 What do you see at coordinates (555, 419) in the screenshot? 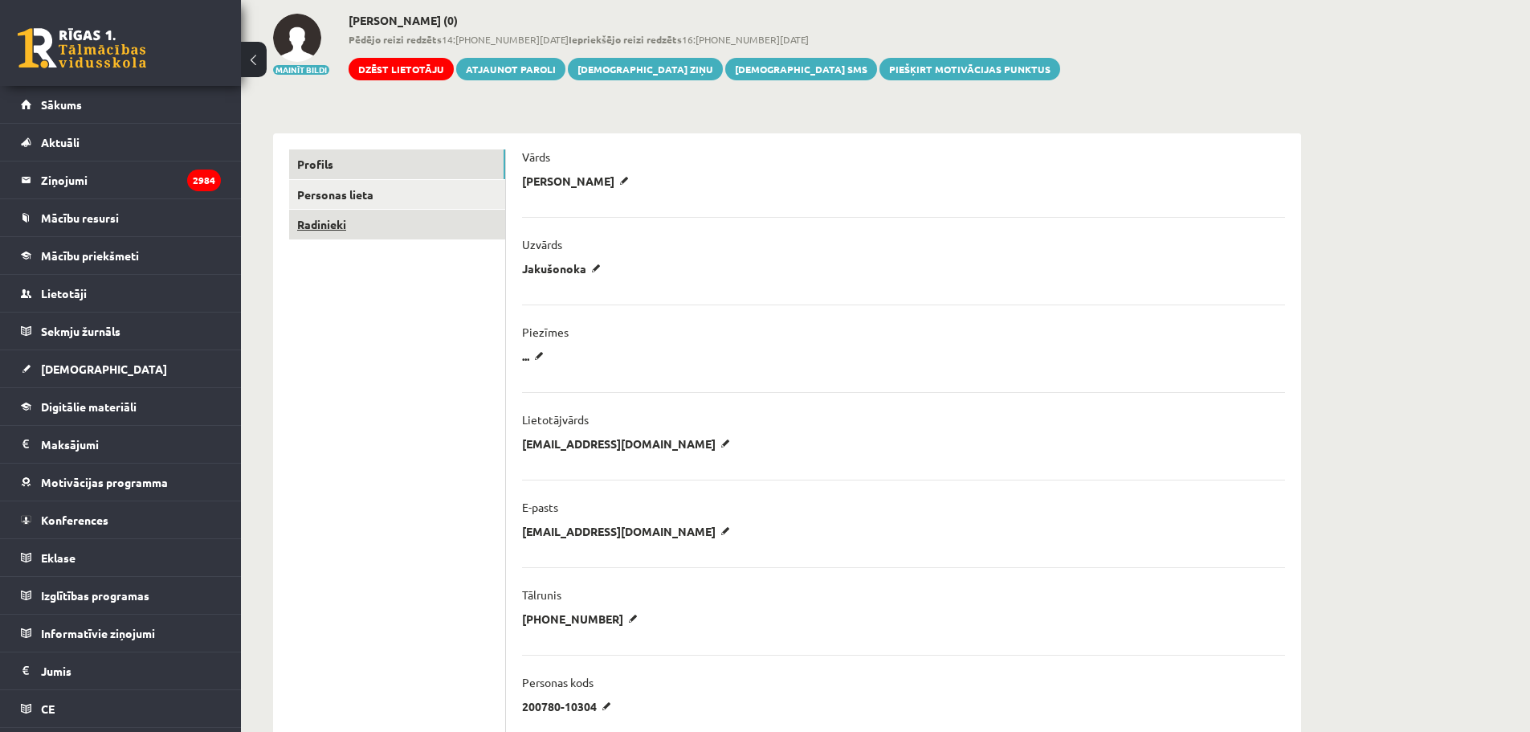
I see `p: Lietotājvārds` at bounding box center [555, 419].